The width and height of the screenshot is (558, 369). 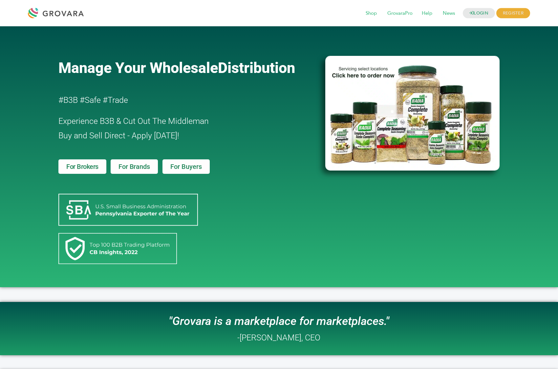 What do you see at coordinates (187, 68) in the screenshot?
I see `a: Manage Your WholesaleDistribution` at bounding box center [187, 68].